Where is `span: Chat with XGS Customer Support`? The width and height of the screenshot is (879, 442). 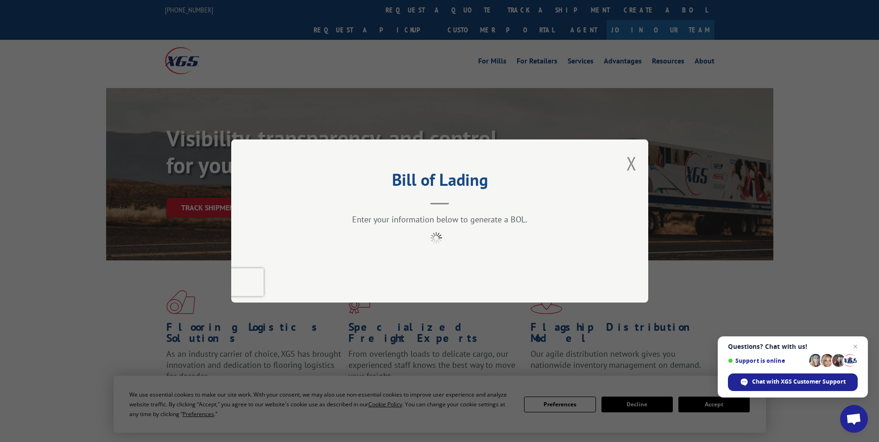 span: Chat with XGS Customer Support is located at coordinates (799, 382).